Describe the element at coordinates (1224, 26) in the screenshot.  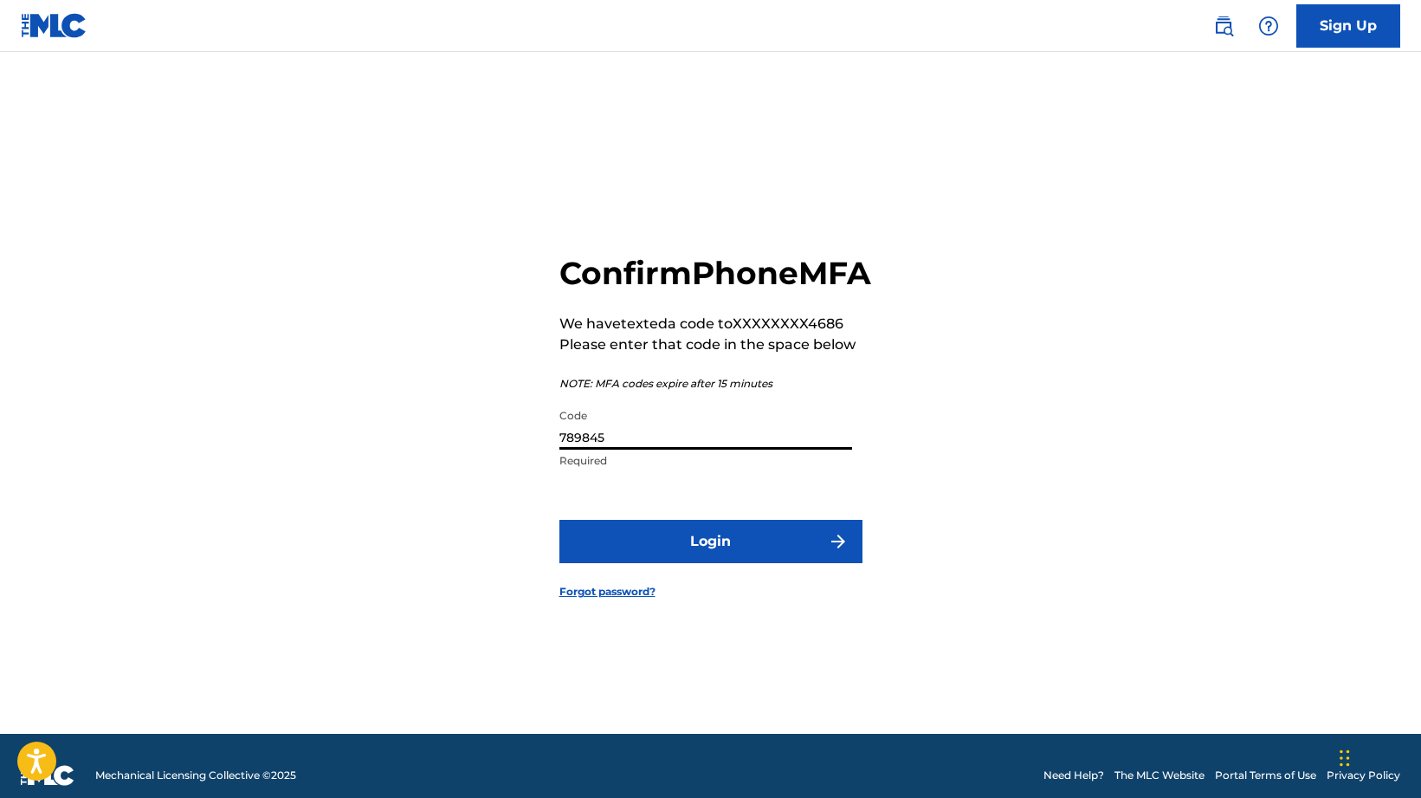
I see `img: search` at that location.